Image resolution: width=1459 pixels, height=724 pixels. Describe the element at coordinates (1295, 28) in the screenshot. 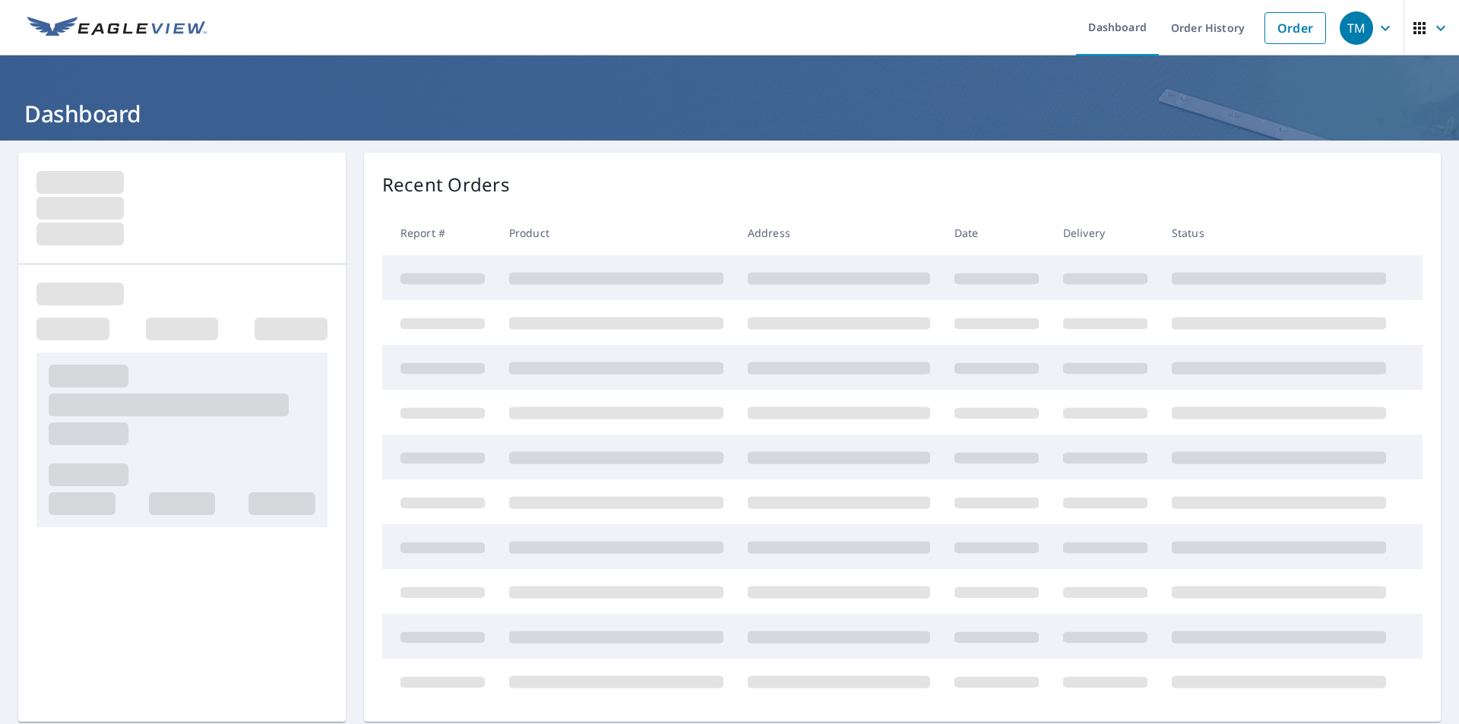

I see `a: Order` at that location.